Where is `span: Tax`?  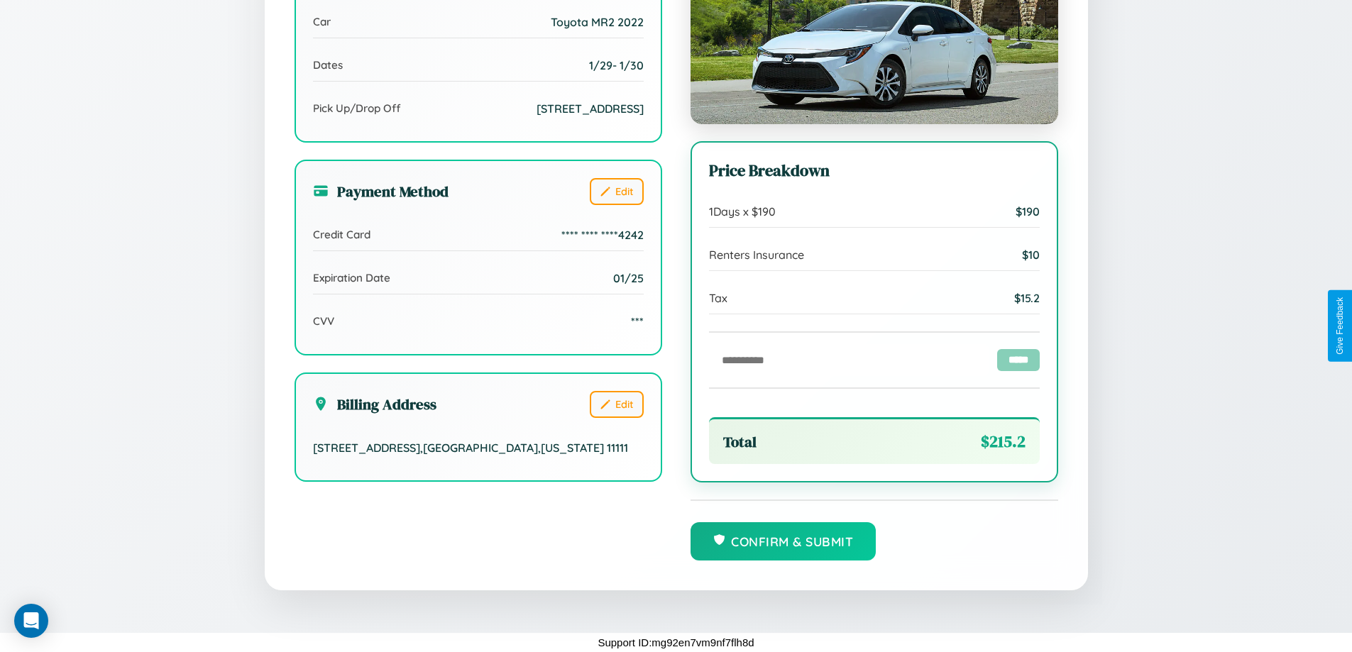 span: Tax is located at coordinates (718, 298).